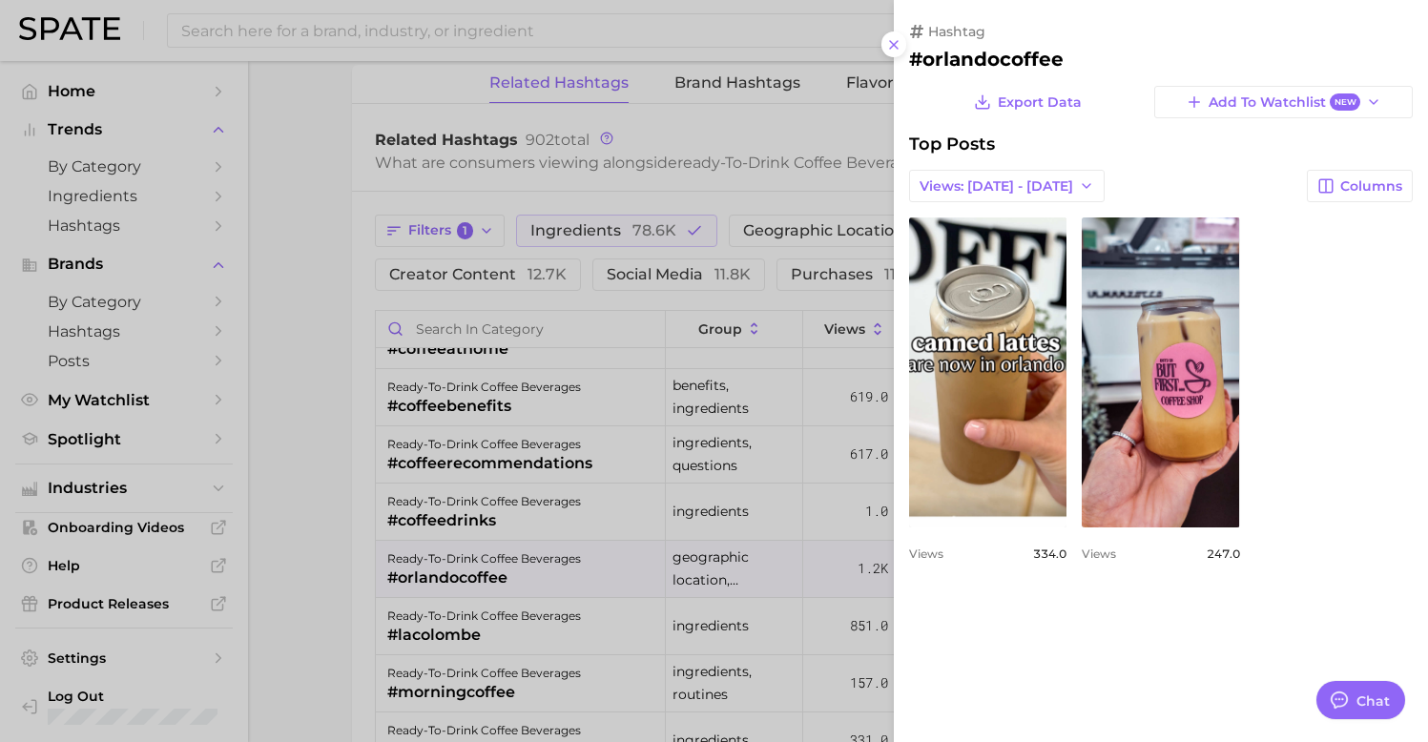  Describe the element at coordinates (1027, 102) in the screenshot. I see `button: Export Data` at that location.